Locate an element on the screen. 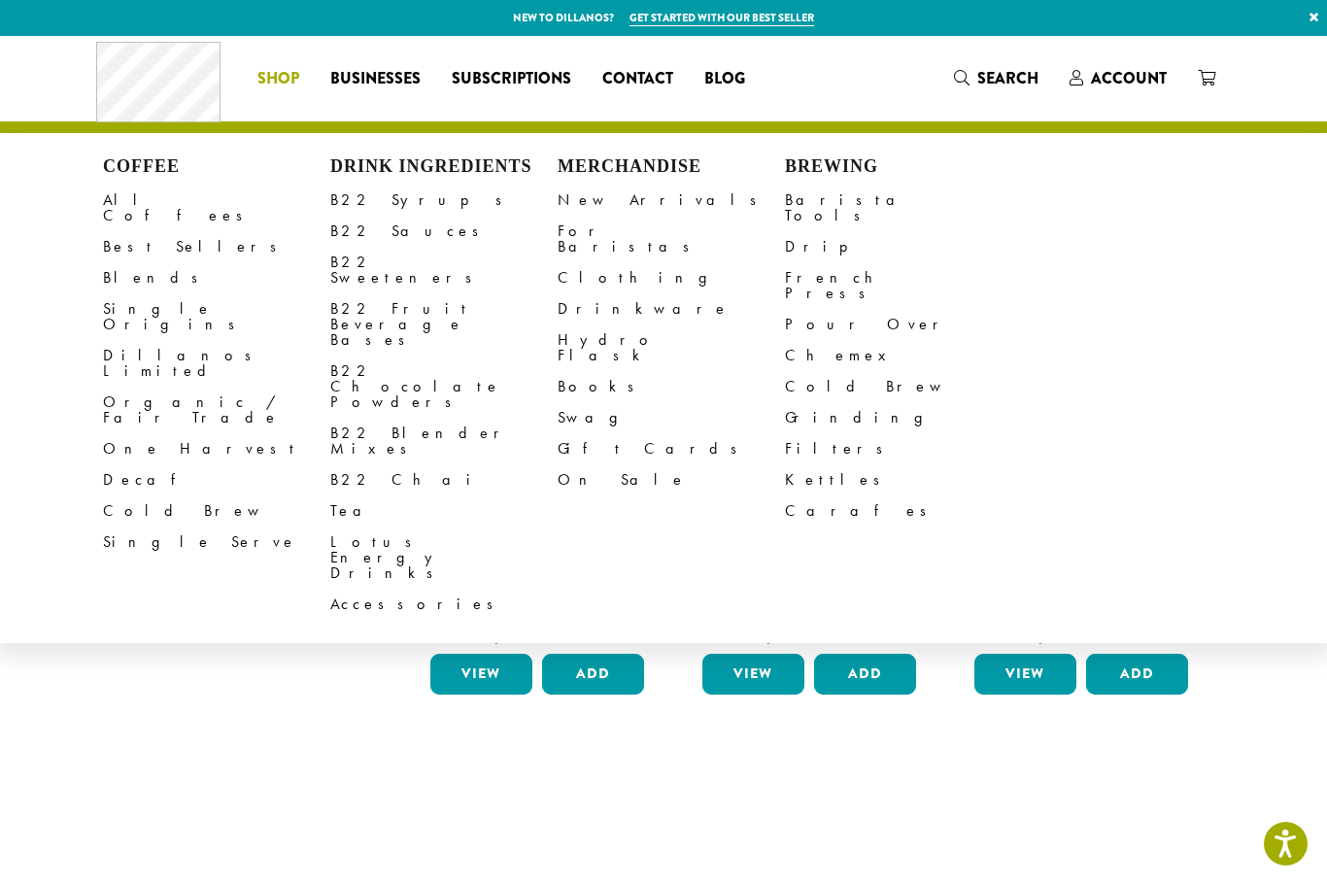  a: Hydro Flask is located at coordinates (671, 348).